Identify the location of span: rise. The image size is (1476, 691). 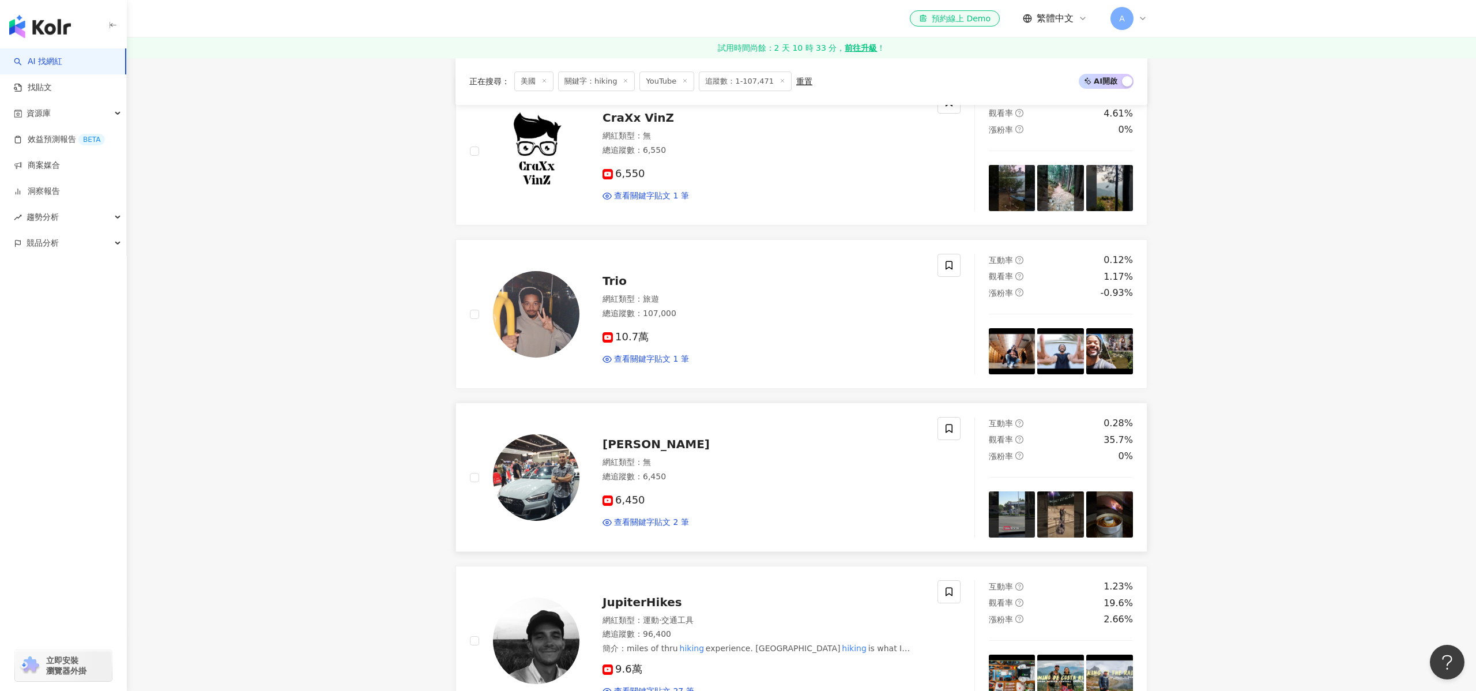
(18, 217).